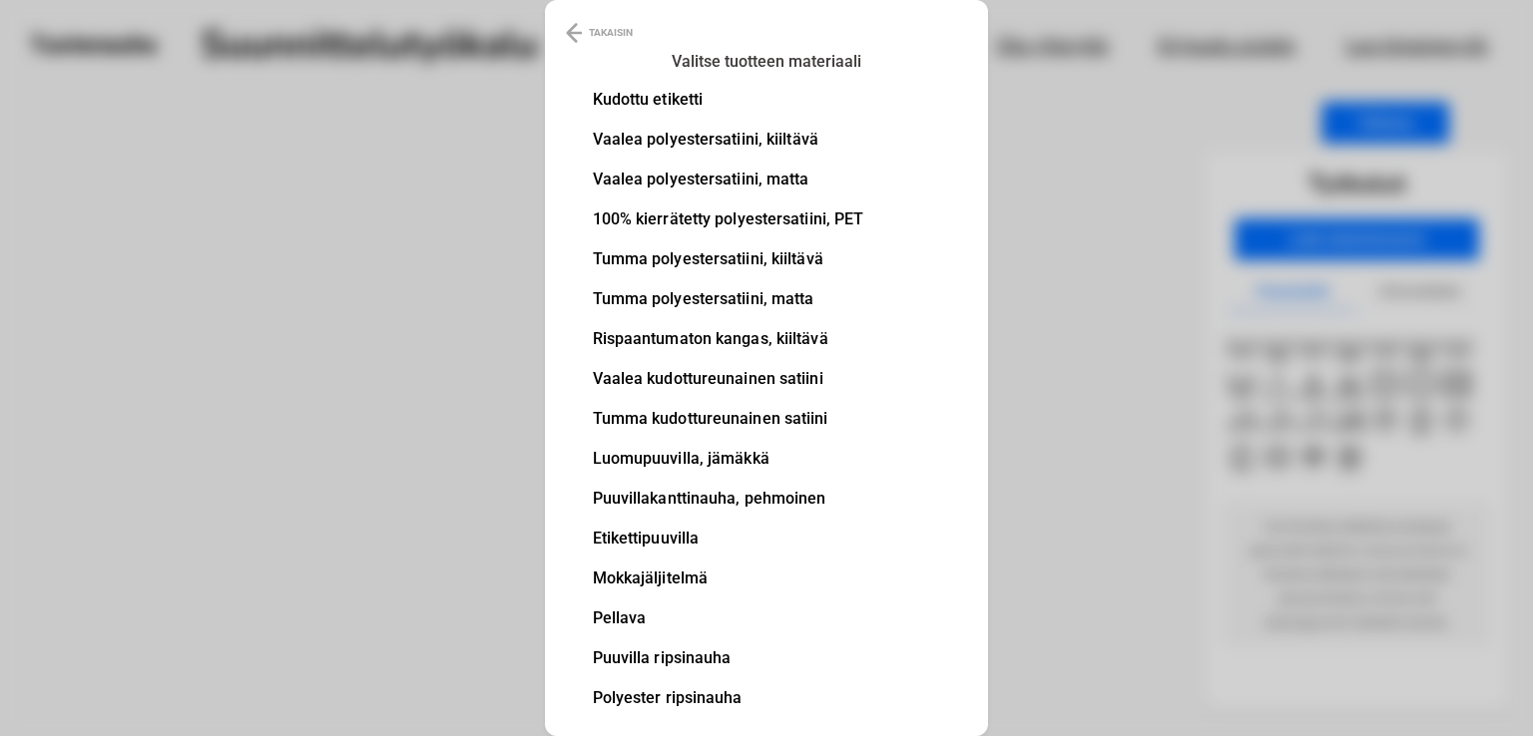 This screenshot has height=736, width=1533. Describe the element at coordinates (729, 499) in the screenshot. I see `li: Puuvillakanttinauha, pehmoinen` at that location.